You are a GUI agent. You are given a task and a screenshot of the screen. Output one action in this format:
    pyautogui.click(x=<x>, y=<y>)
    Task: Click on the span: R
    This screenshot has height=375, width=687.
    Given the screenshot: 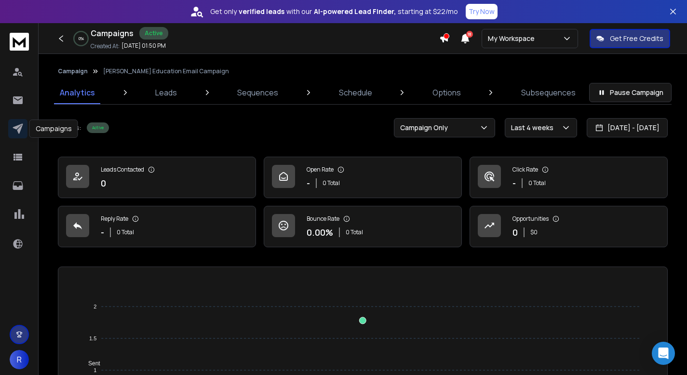 What is the action you would take?
    pyautogui.click(x=19, y=359)
    